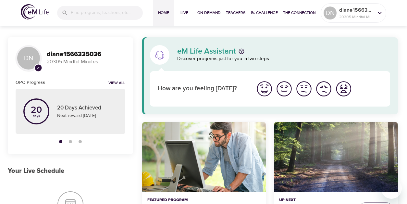 Image resolution: width=407 pixels, height=204 pixels. I want to click on button: I'm feeling great, so click(264, 89).